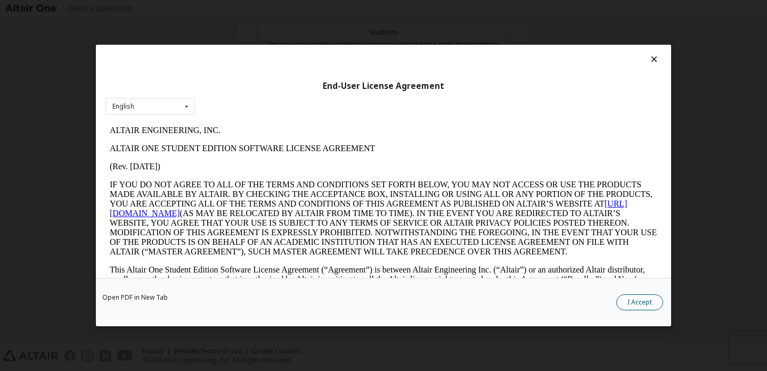  I want to click on p: This Altair One Student Edition Software License Agreement (“Agreement”) is between Altair Engine..., so click(278, 163).